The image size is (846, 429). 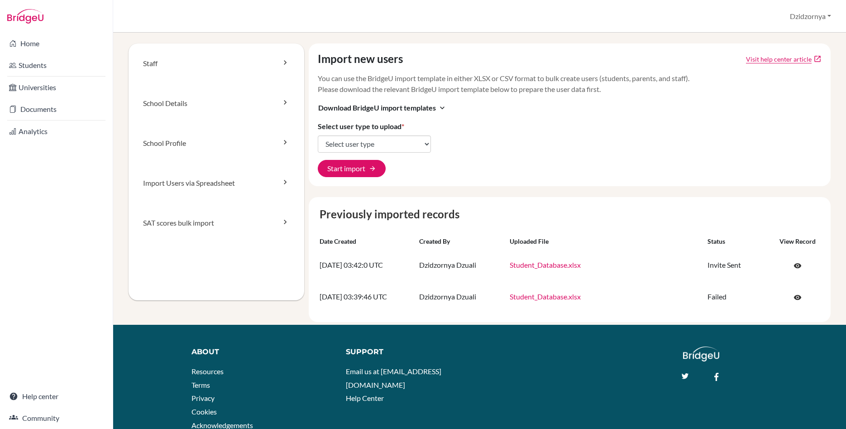 What do you see at coordinates (798, 241) in the screenshot?
I see `th: View record` at bounding box center [798, 241].